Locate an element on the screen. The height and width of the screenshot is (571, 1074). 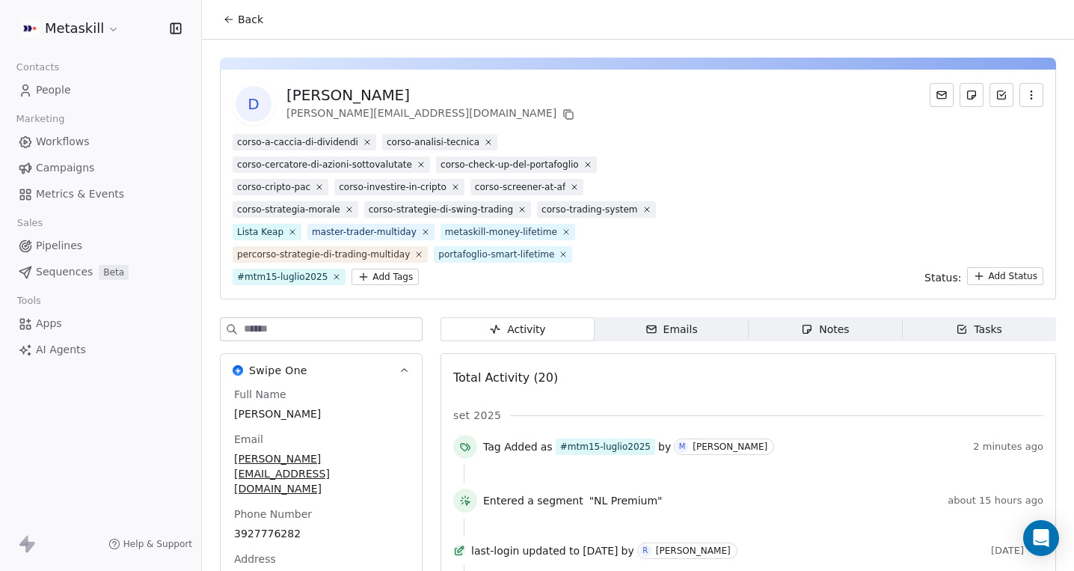
div: percorso-strategie-di-trading-multiday is located at coordinates (323, 254).